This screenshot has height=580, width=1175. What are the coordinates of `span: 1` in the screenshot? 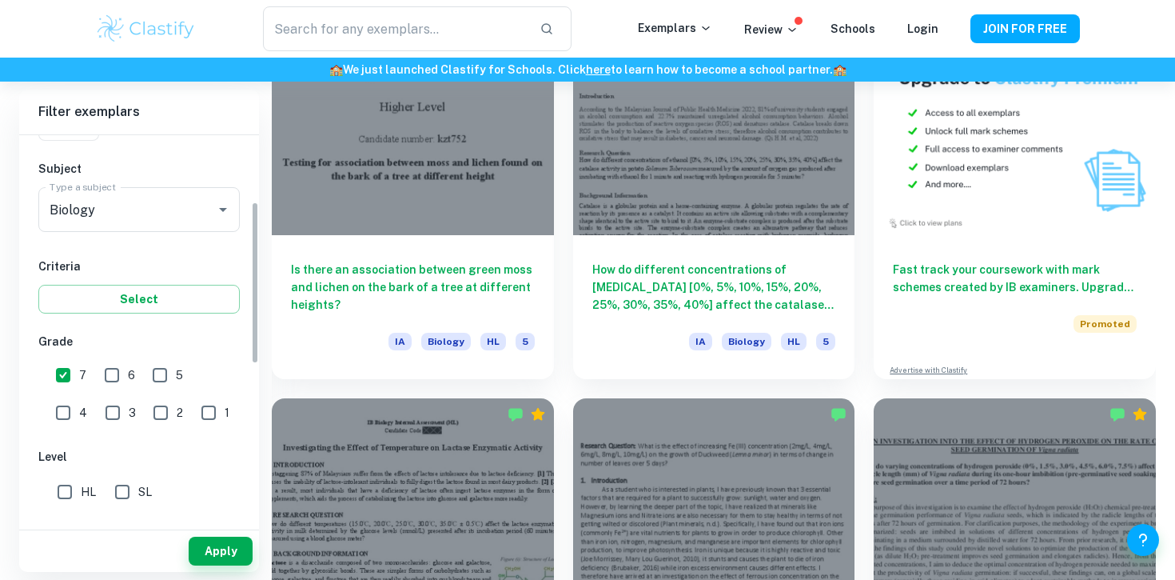 It's located at (227, 412).